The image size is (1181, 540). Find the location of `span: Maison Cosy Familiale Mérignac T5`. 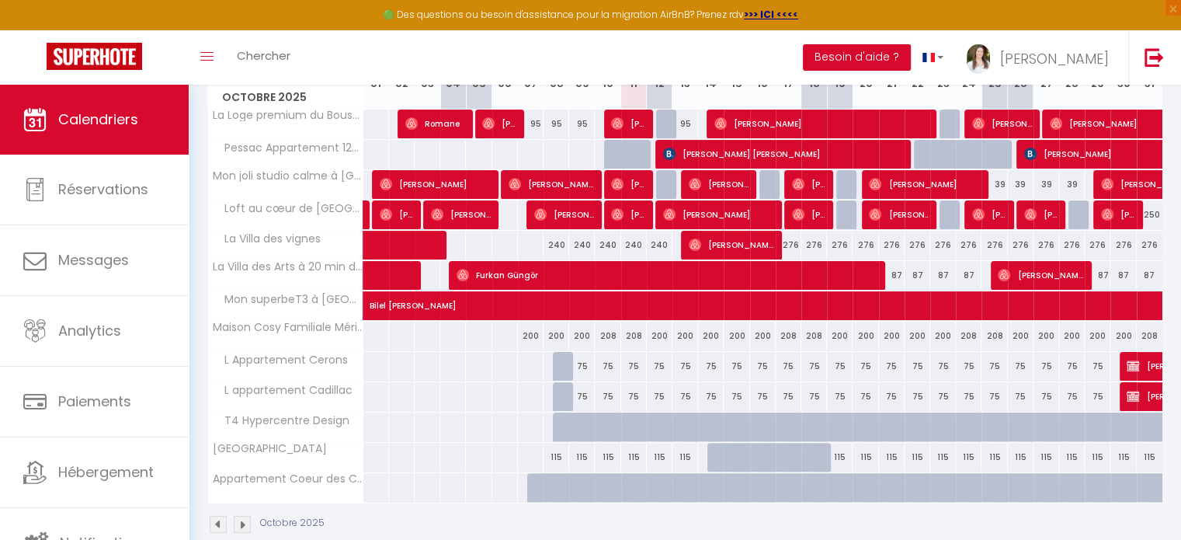

span: Maison Cosy Familiale Mérignac T5 is located at coordinates (288, 327).